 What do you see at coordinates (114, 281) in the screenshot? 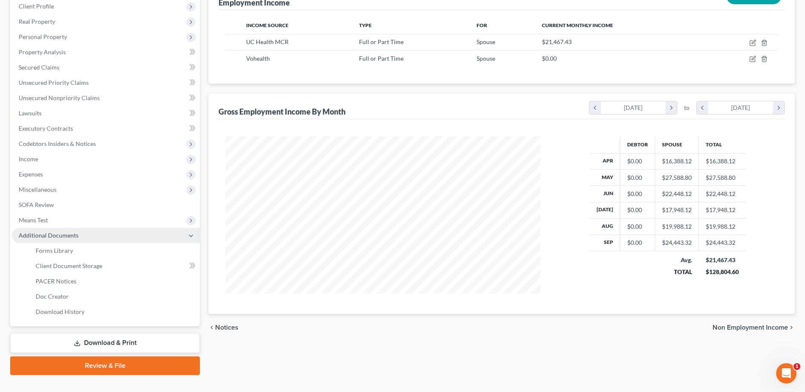
I see `a: PACER Notices` at bounding box center [114, 281].